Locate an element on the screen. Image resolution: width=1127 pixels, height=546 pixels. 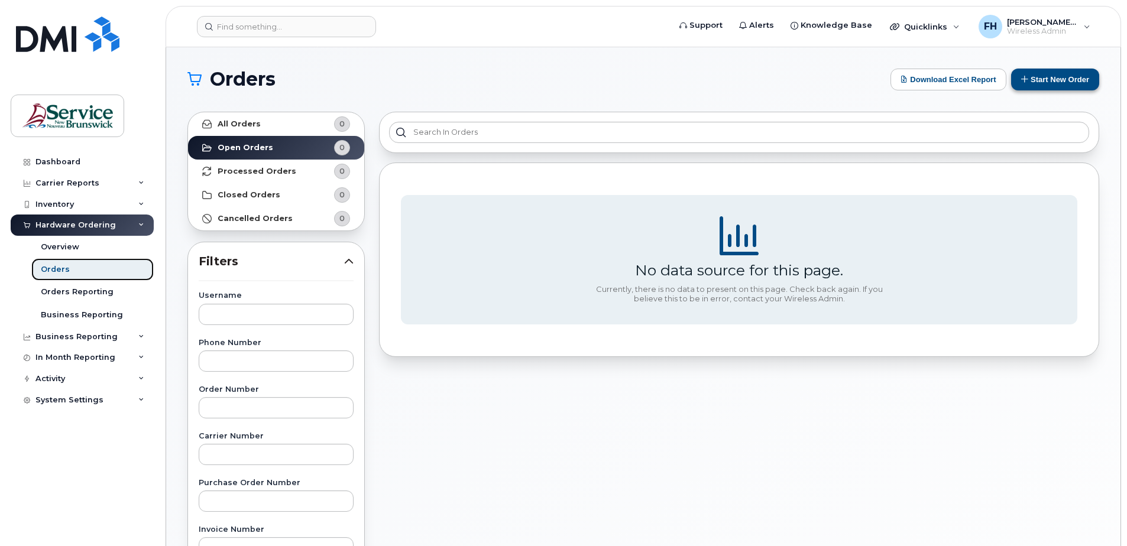
a: Open Orders0 is located at coordinates (276, 148).